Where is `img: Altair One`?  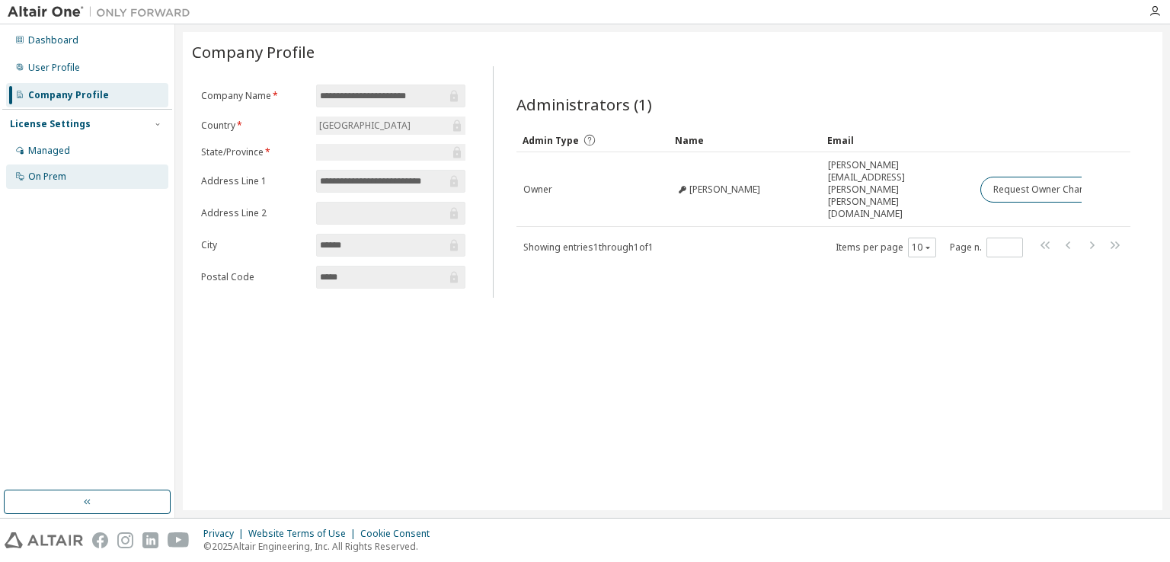
img: Altair One is located at coordinates (103, 12).